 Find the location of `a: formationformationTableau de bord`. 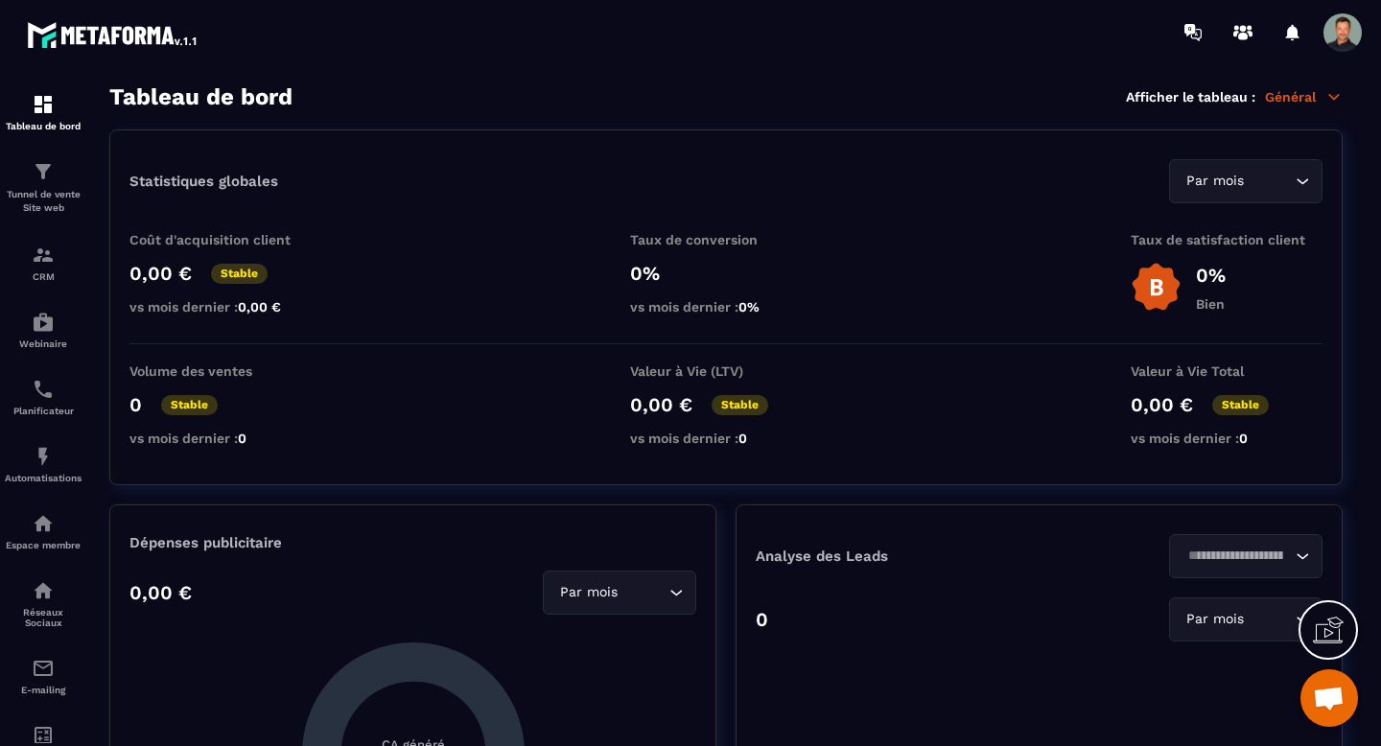

a: formationformationTableau de bord is located at coordinates (43, 112).